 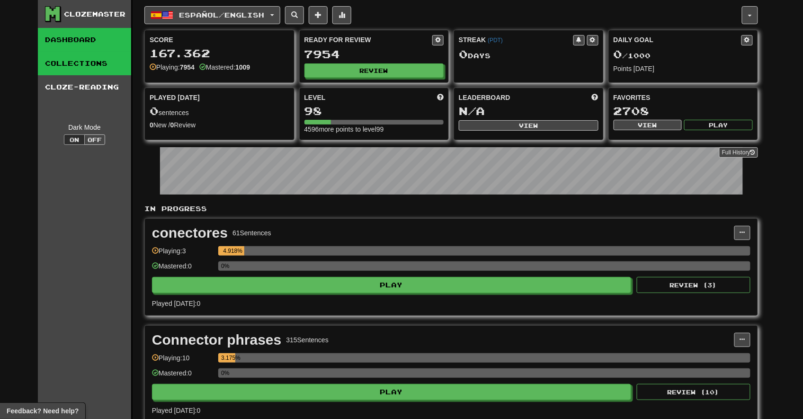 I want to click on button: More stats, so click(x=342, y=15).